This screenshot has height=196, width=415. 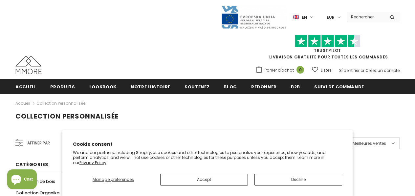 What do you see at coordinates (296, 87) in the screenshot?
I see `span: B2B` at bounding box center [296, 87].